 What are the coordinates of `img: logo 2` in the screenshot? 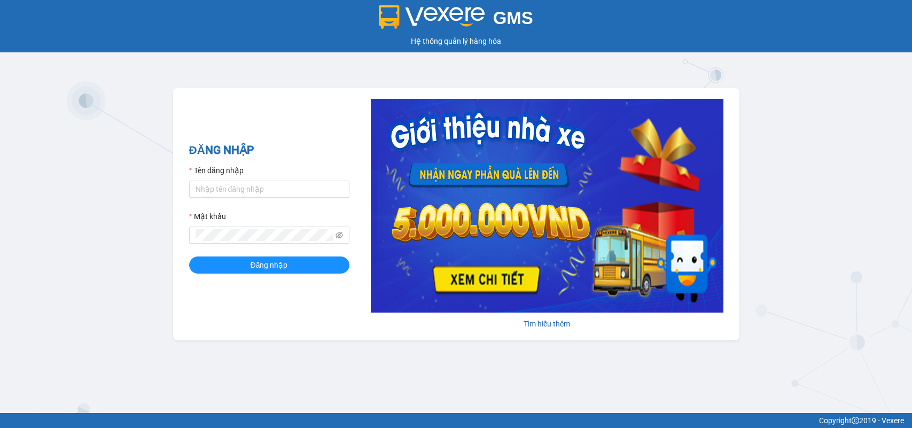 It's located at (432, 17).